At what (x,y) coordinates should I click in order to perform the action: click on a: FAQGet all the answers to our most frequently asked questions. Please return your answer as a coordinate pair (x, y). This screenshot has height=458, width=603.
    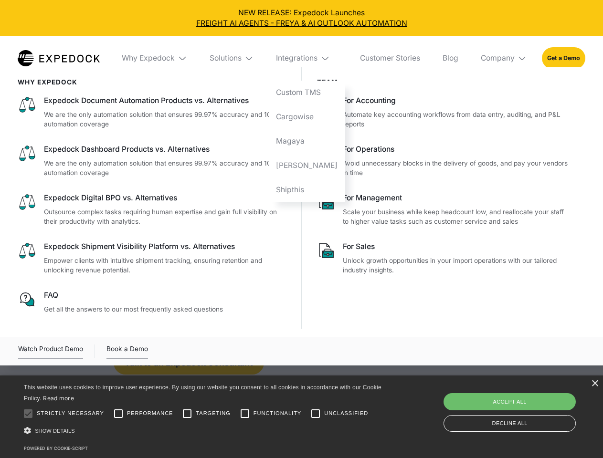
    Looking at the image, I should click on (152, 302).